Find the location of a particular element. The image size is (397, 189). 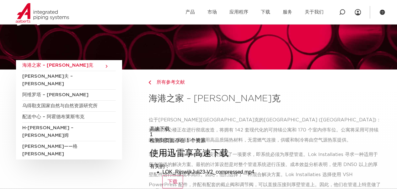

a: 配送中心 – 阿霍德布莱斯韦克 is located at coordinates (69, 117).